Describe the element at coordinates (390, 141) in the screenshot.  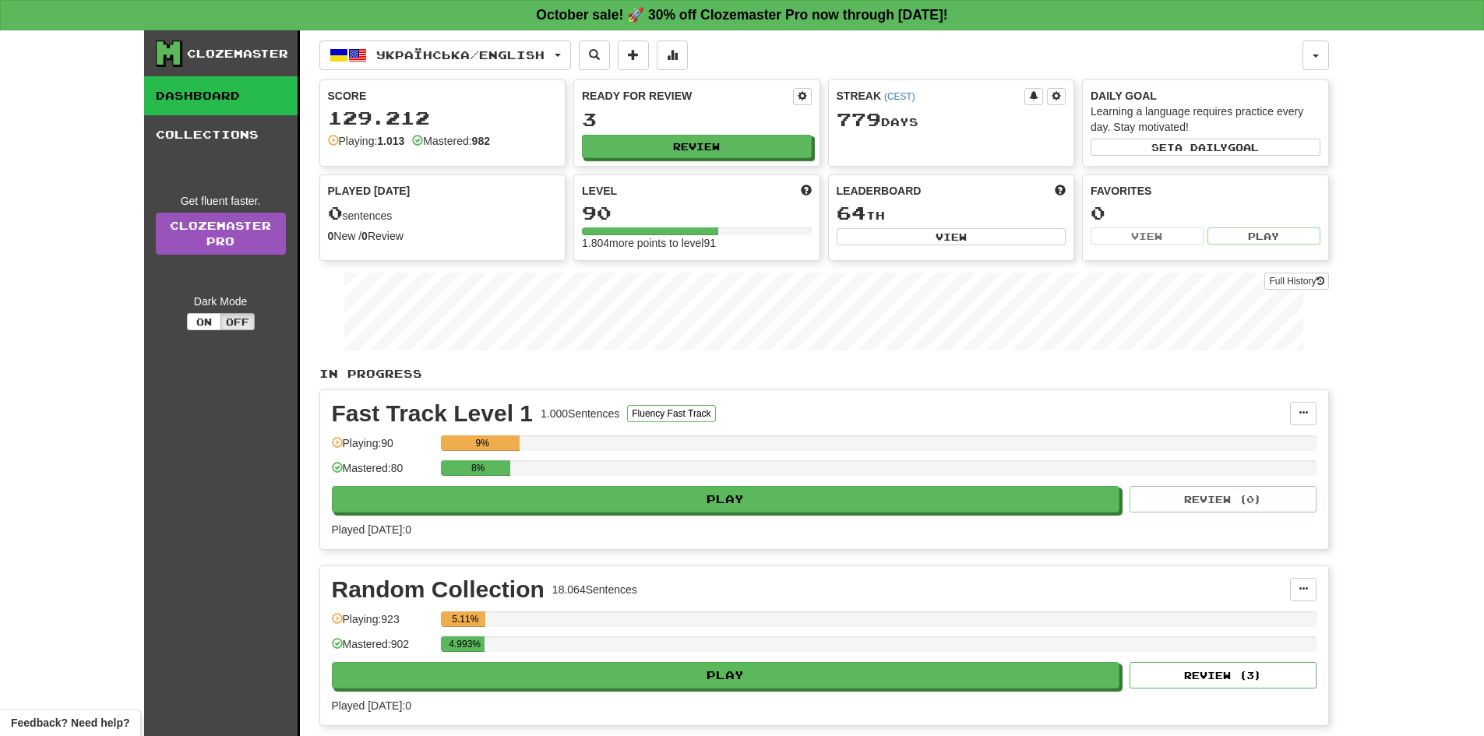
I see `strong: 1.013` at that location.